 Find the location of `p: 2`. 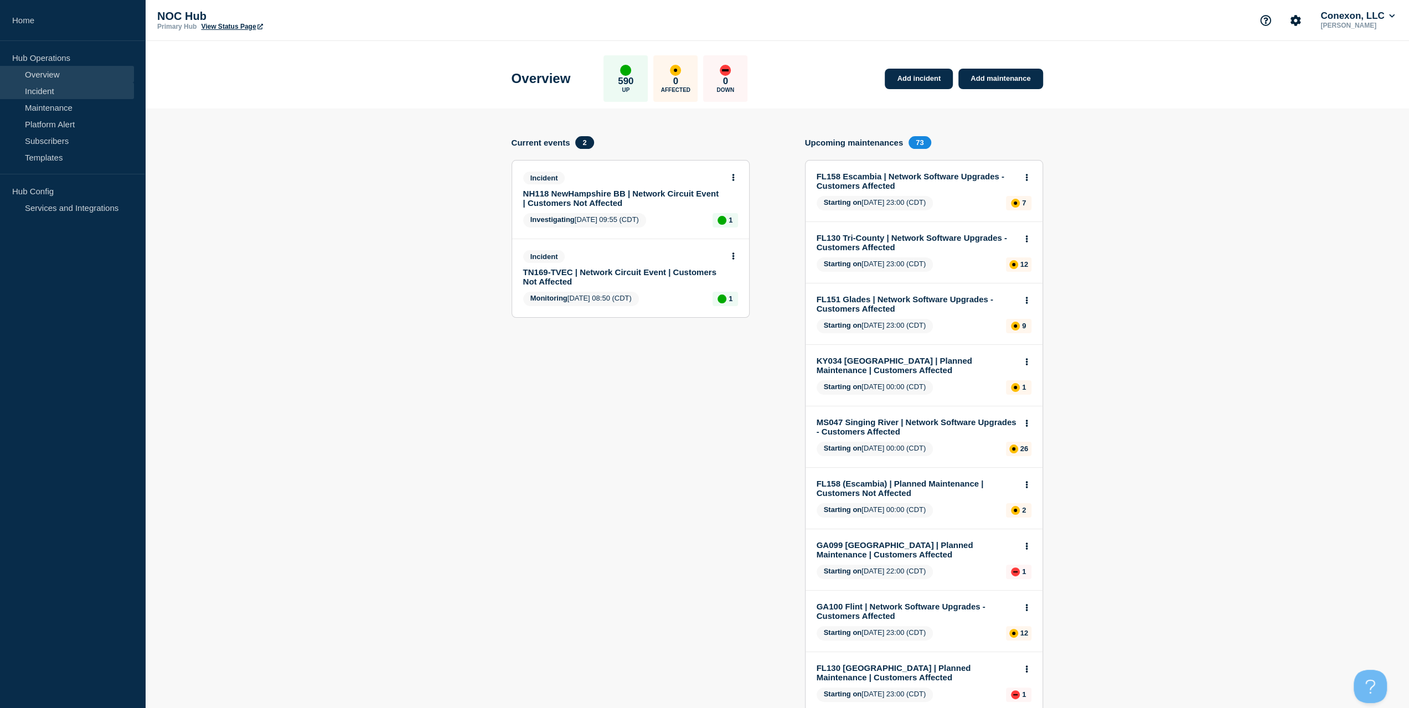

p: 2 is located at coordinates (1024, 510).